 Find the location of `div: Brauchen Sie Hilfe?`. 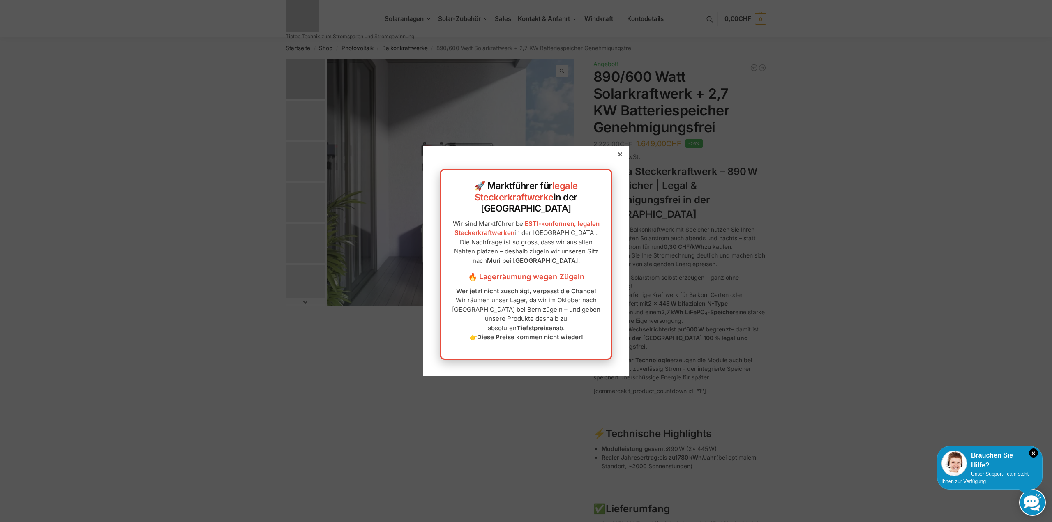

div: Brauchen Sie Hilfe? is located at coordinates (989, 460).